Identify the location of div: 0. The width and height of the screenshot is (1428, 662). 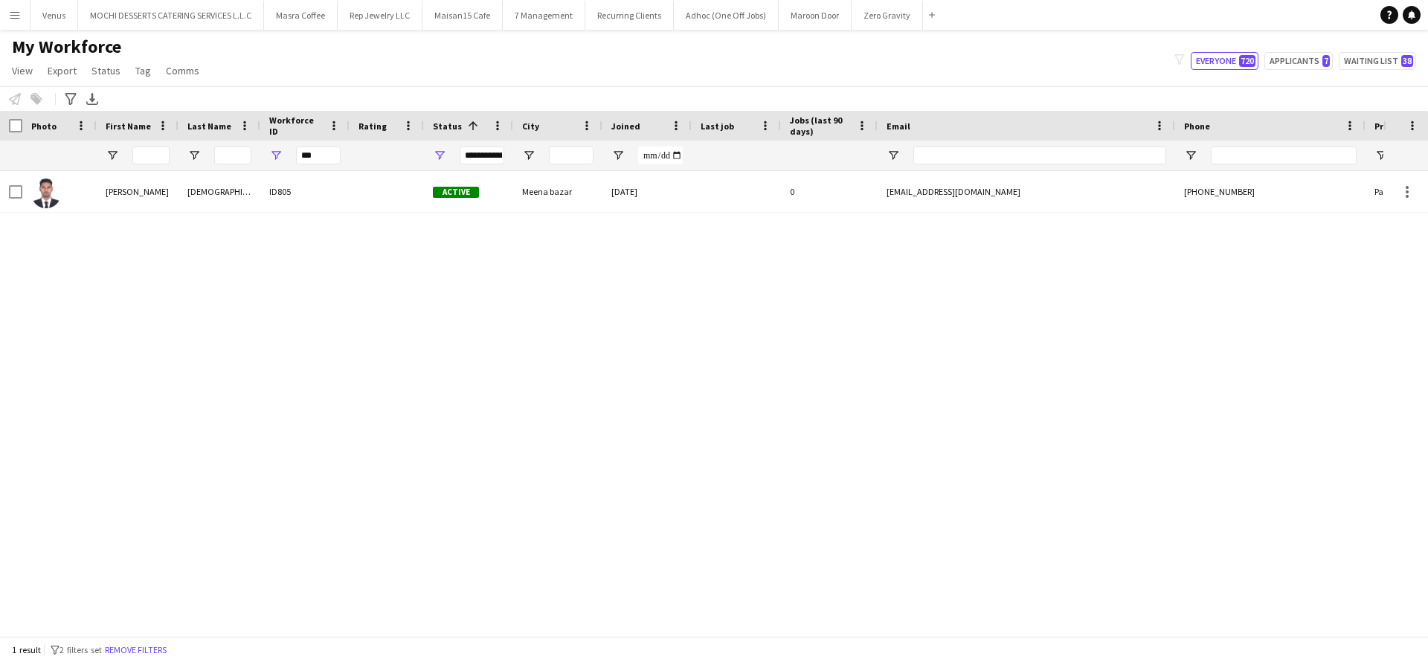
(830, 191).